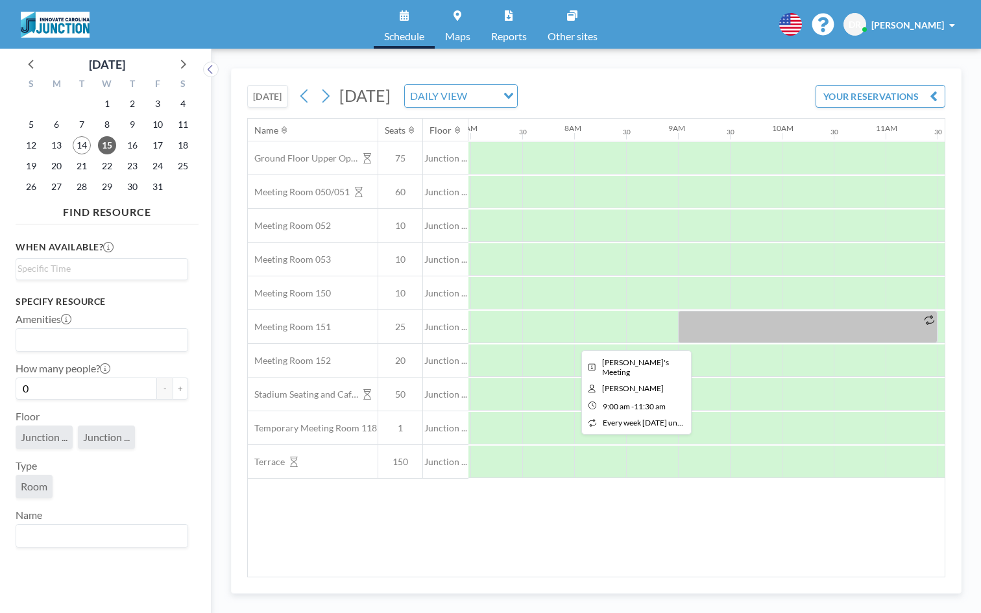 The image size is (981, 613). What do you see at coordinates (441, 130) in the screenshot?
I see `div: Floor` at bounding box center [441, 130].